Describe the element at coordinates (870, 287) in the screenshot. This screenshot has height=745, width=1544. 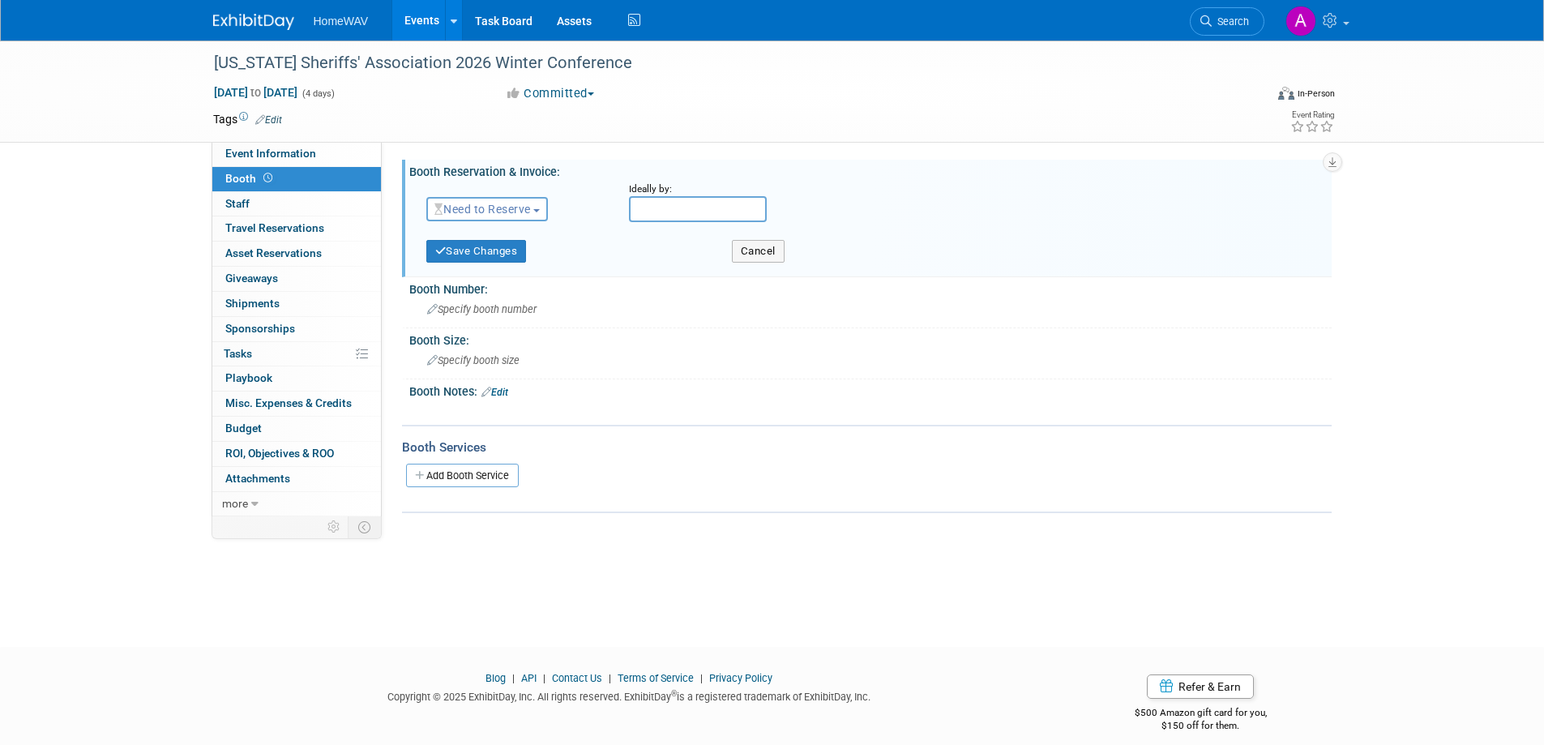
I see `div: Booth Number:` at that location.